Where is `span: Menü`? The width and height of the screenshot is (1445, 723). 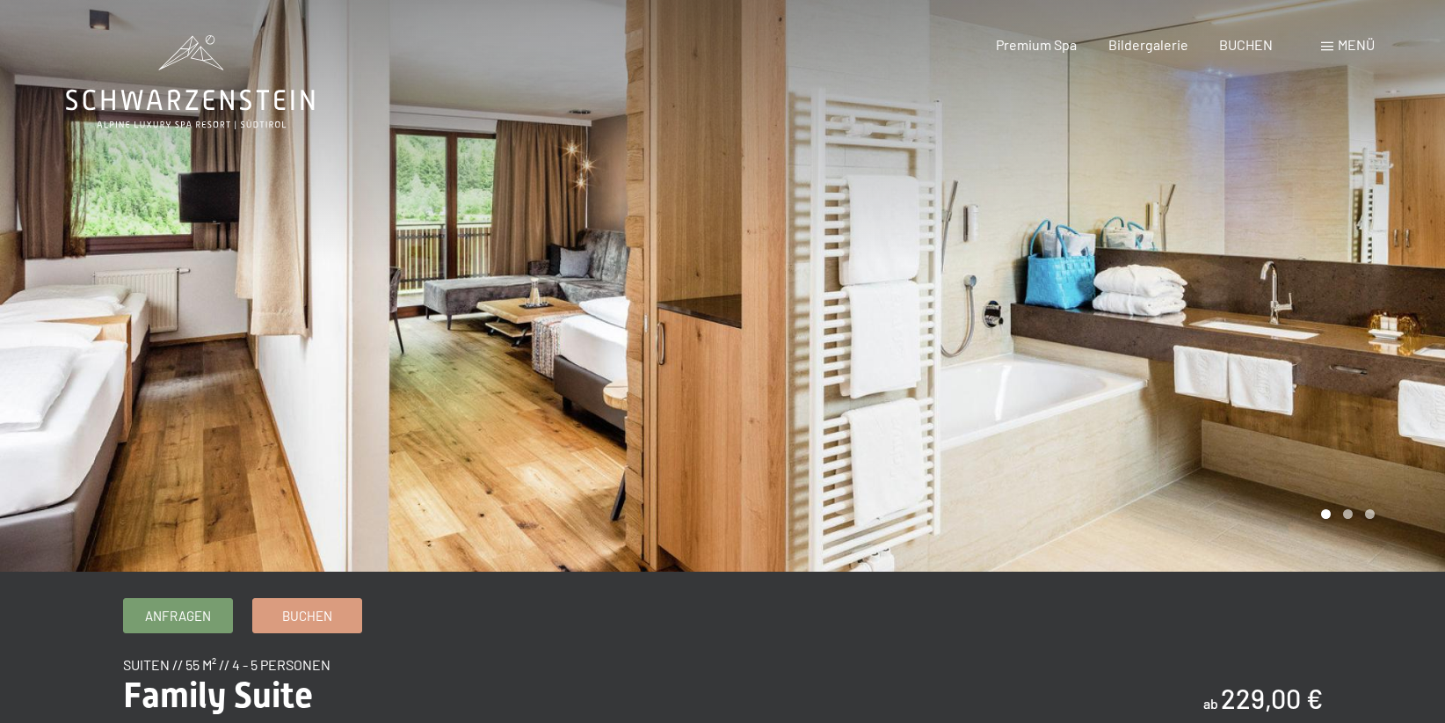 span: Menü is located at coordinates (1357, 44).